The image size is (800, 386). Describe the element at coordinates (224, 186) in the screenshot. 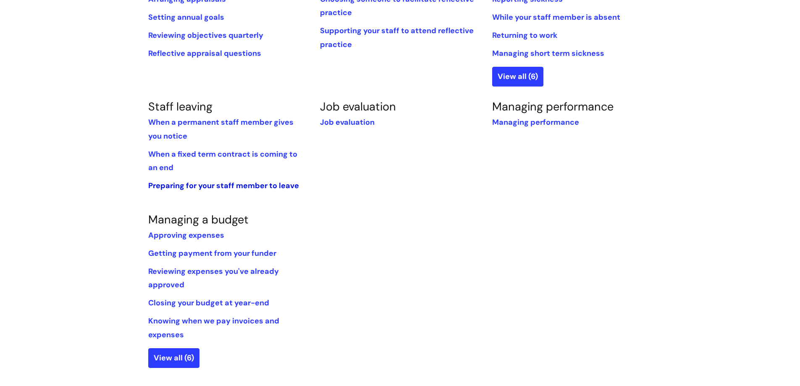

I see `a: Preparing for your staff member to leave` at that location.